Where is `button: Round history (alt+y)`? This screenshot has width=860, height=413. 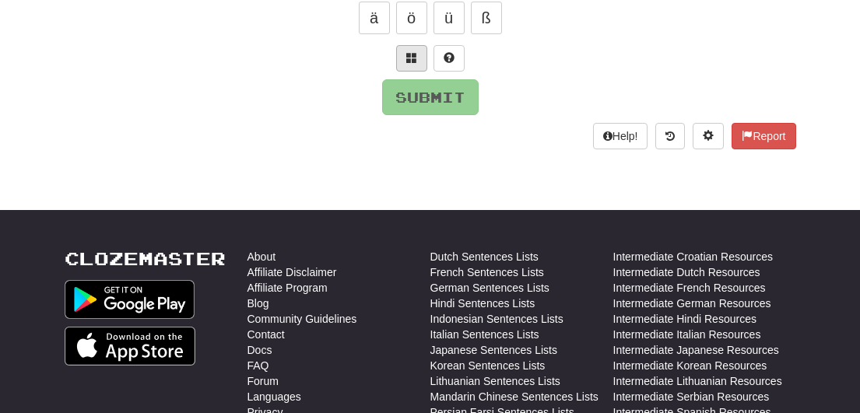 button: Round history (alt+y) is located at coordinates (670, 136).